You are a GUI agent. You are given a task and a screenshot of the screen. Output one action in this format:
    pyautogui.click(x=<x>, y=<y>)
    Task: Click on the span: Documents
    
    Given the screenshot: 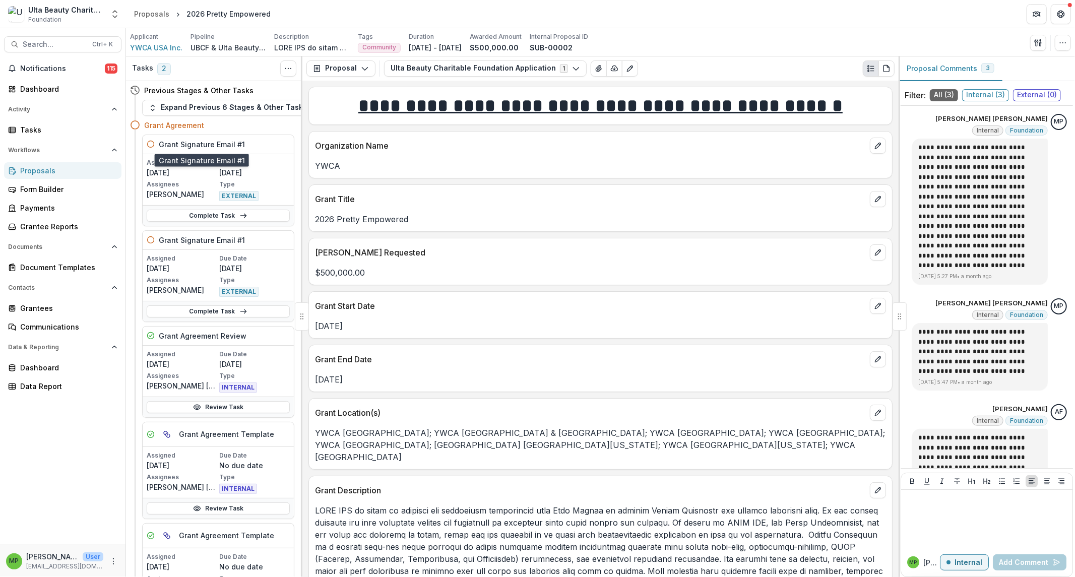 What is the action you would take?
    pyautogui.click(x=57, y=247)
    